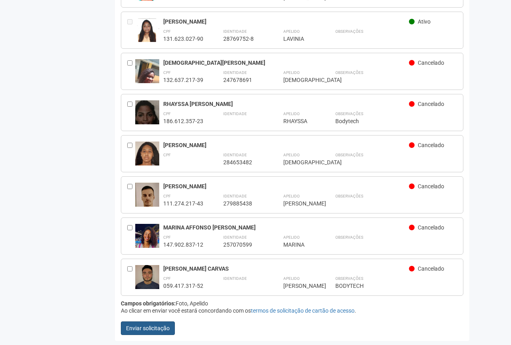 The image size is (511, 345). Describe the element at coordinates (183, 204) in the screenshot. I see `div: 111.274.217-43` at that location.